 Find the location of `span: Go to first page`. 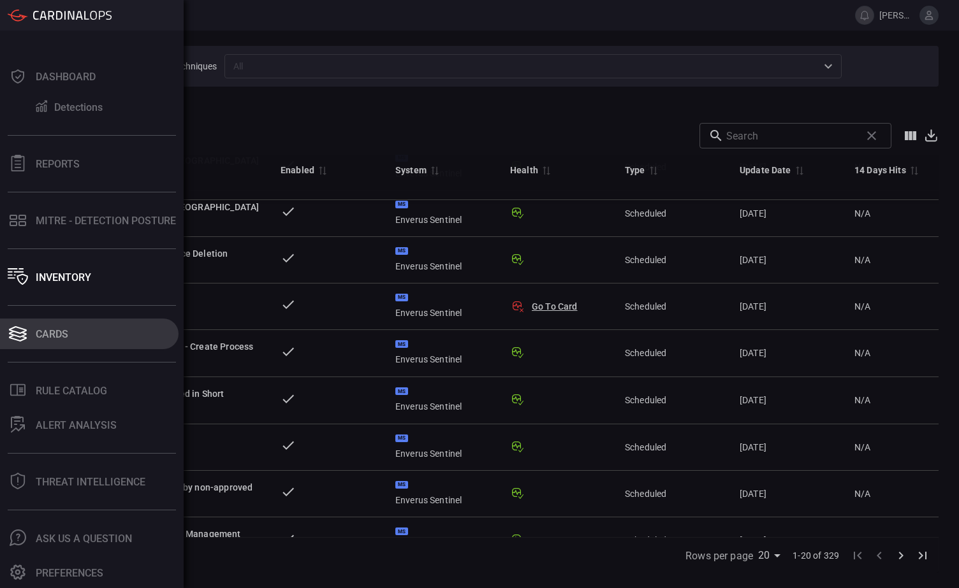

span: Go to first page is located at coordinates (857, 554).